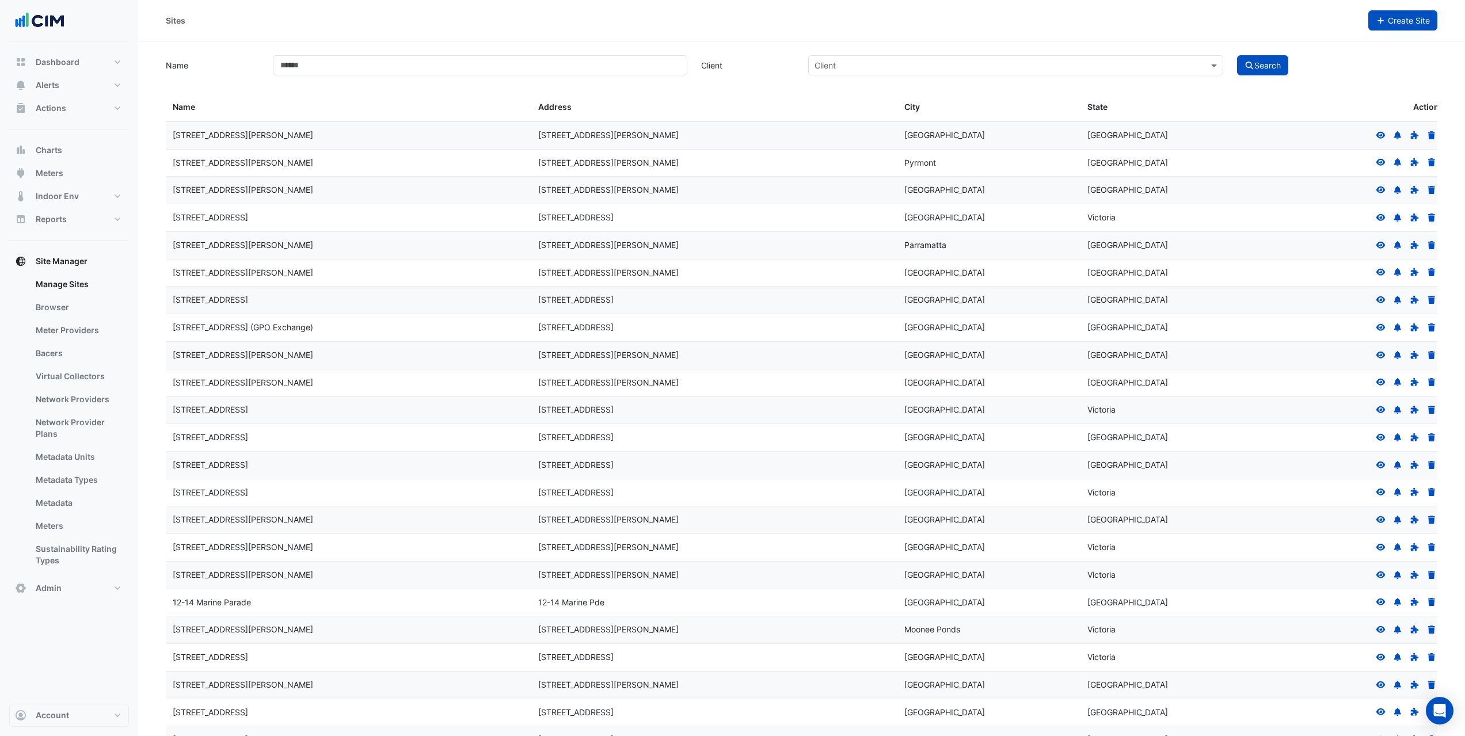 The height and width of the screenshot is (736, 1465). Describe the element at coordinates (78, 503) in the screenshot. I see `a: Metadata` at that location.